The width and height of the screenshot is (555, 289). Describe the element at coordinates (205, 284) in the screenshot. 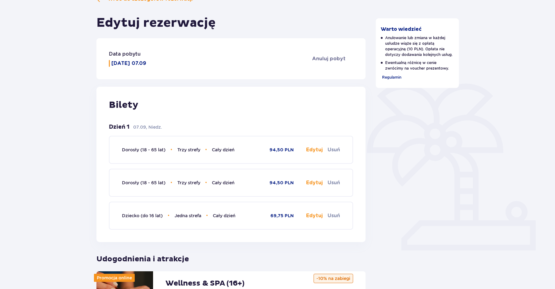

I see `p: Wellness & SPA (16+)` at that location.